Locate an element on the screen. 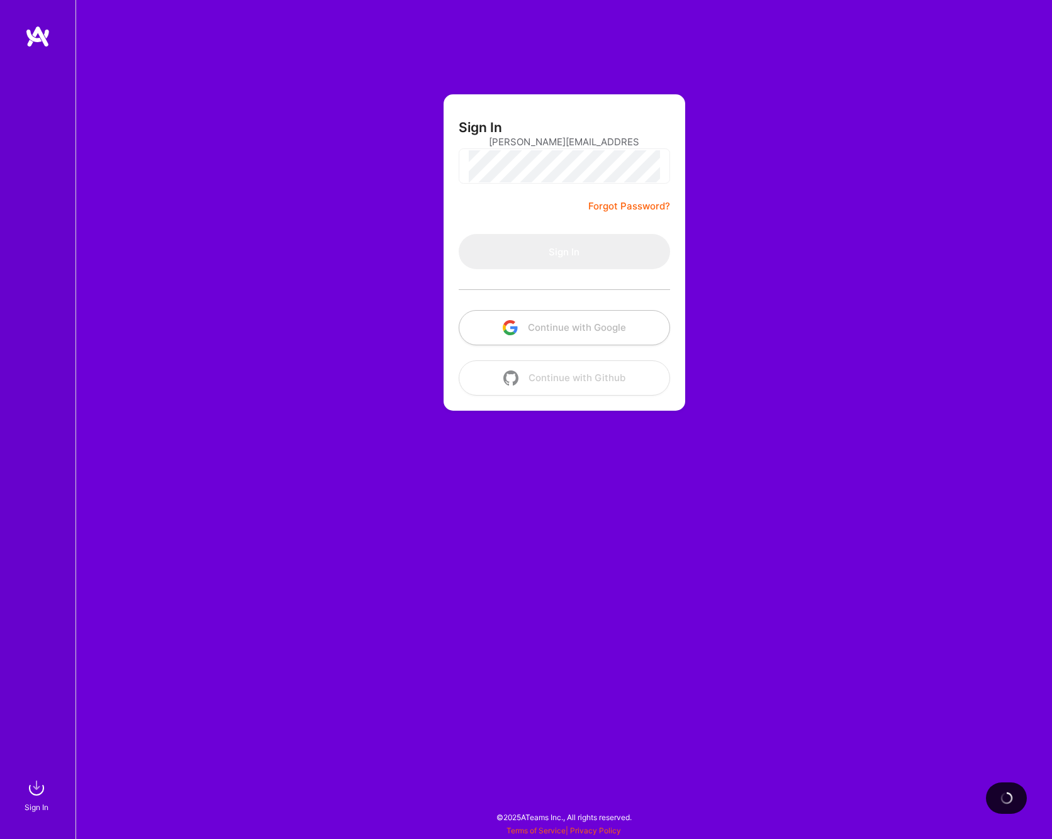 This screenshot has width=1052, height=839. input: Email... is located at coordinates (564, 142).